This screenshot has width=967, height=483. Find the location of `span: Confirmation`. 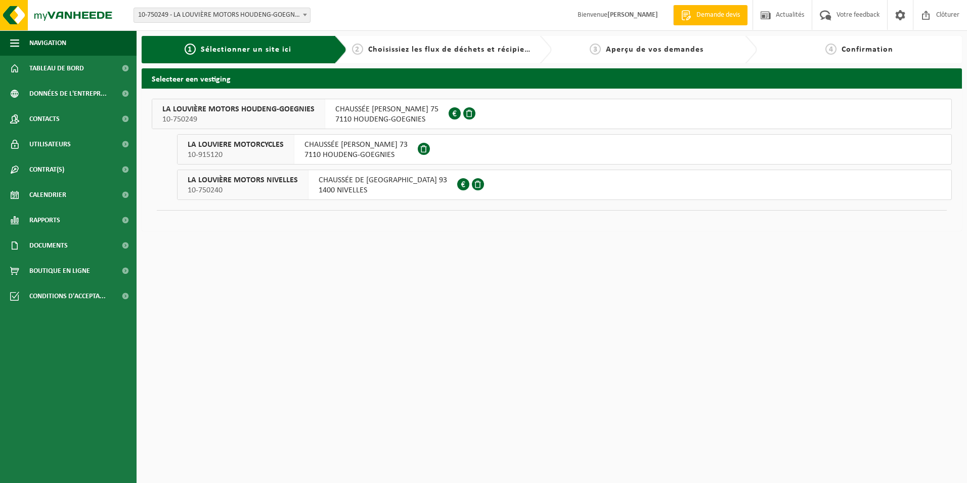

span: Confirmation is located at coordinates (867, 50).